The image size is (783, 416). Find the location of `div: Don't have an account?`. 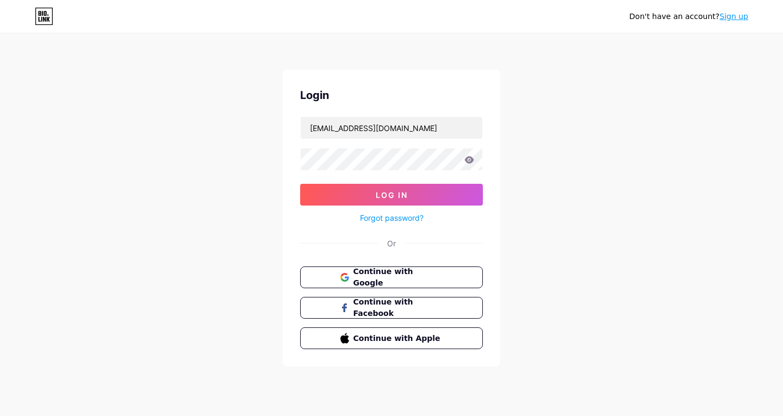

div: Don't have an account? is located at coordinates (688, 16).